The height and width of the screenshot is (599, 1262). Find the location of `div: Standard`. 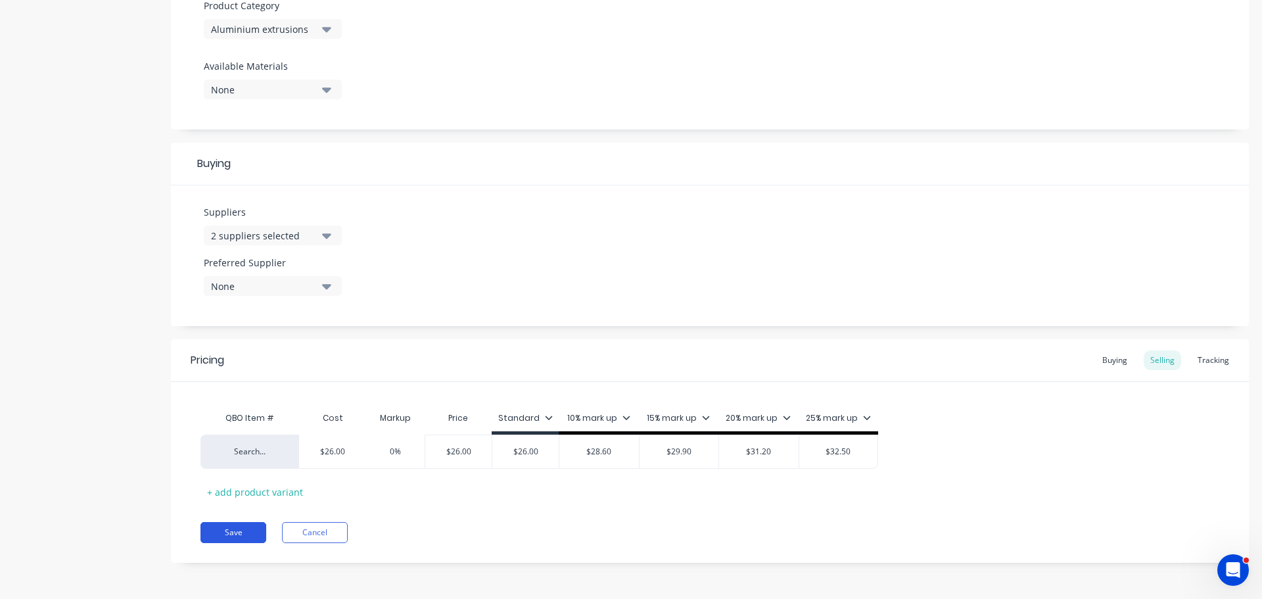

div: Standard is located at coordinates (525, 418).